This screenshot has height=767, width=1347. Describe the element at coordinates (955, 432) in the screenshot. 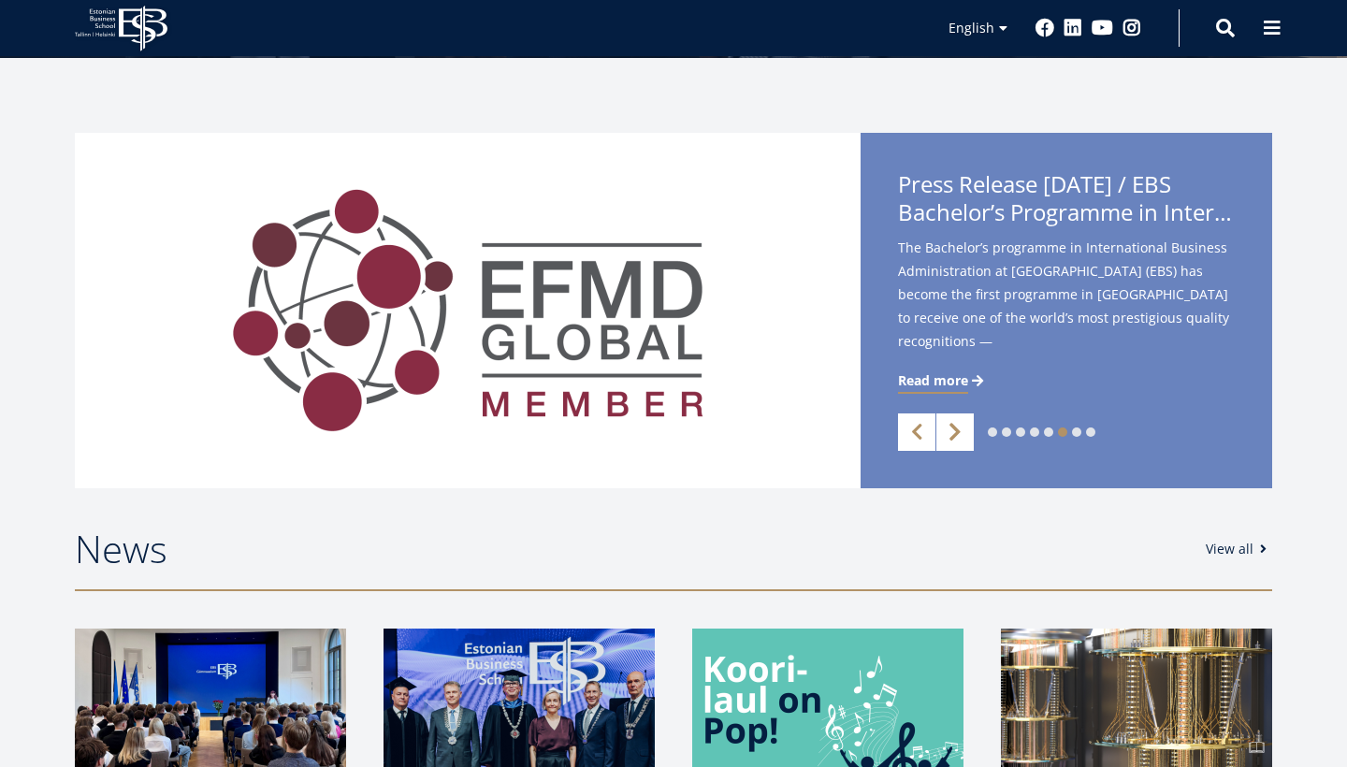

I see `a: Next` at that location.